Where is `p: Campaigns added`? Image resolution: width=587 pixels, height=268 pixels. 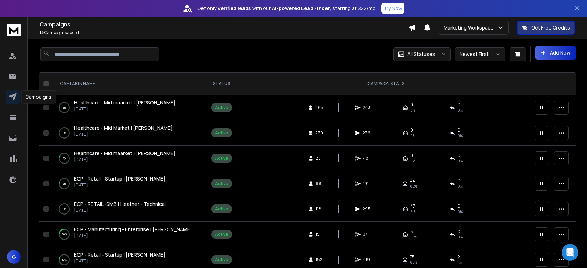 p: Campaigns added is located at coordinates (224, 33).